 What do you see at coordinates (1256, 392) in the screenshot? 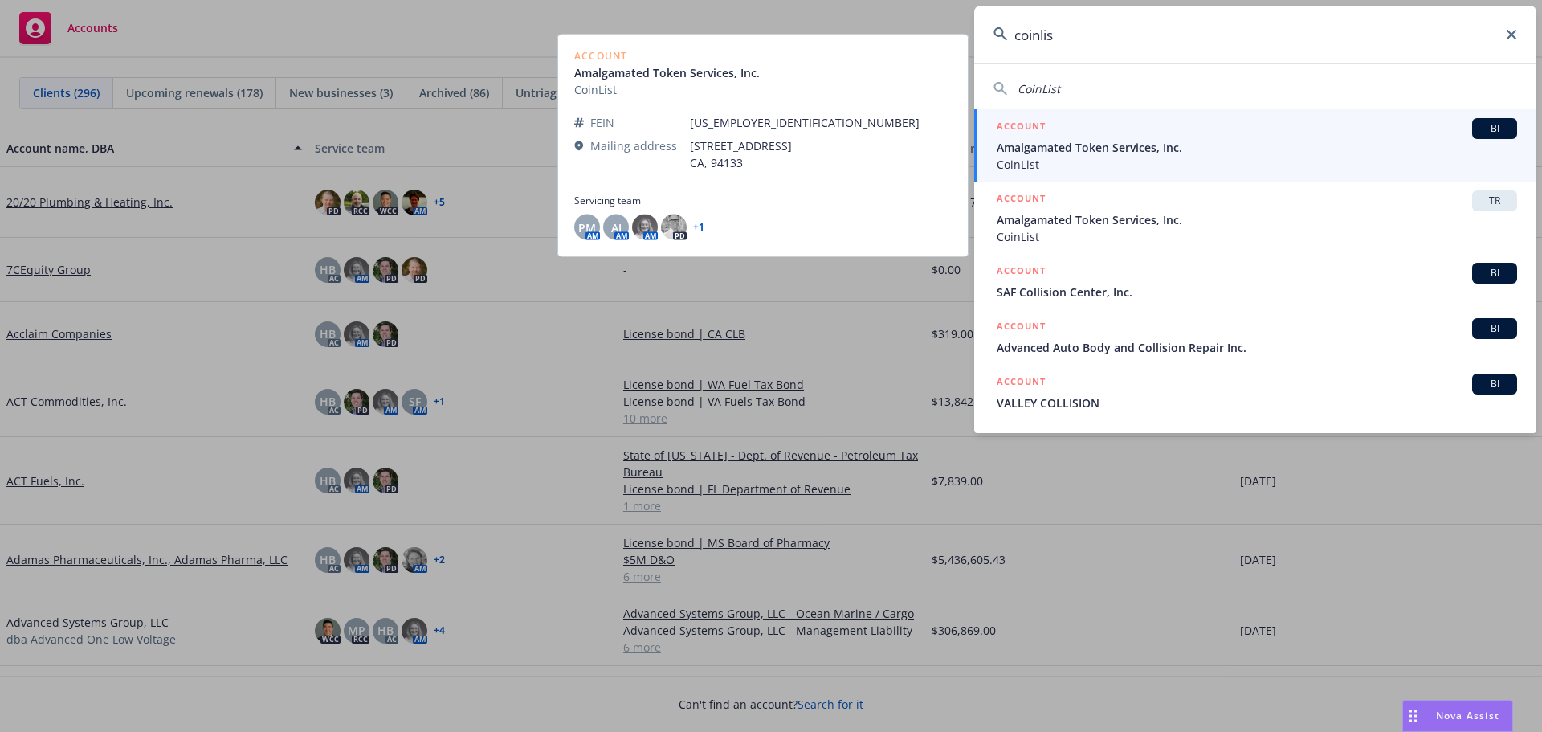
I see `a: ACCOUNTBIVALLEY COLLISION` at bounding box center [1256, 392].